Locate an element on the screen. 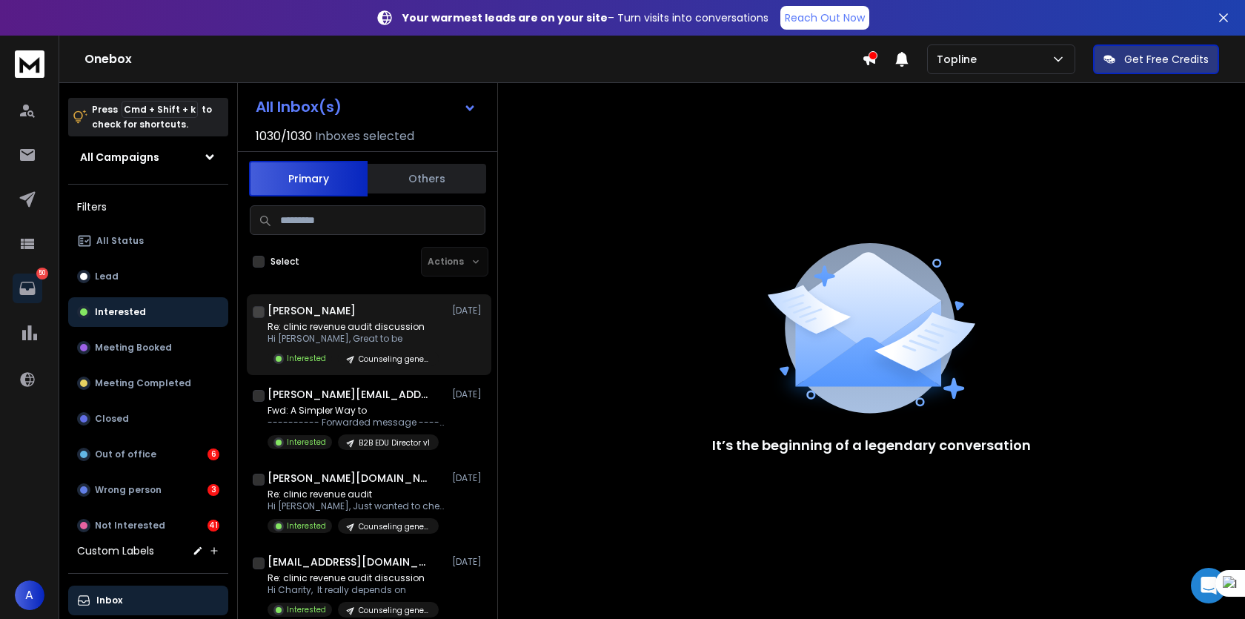  p: Closed is located at coordinates (112, 419).